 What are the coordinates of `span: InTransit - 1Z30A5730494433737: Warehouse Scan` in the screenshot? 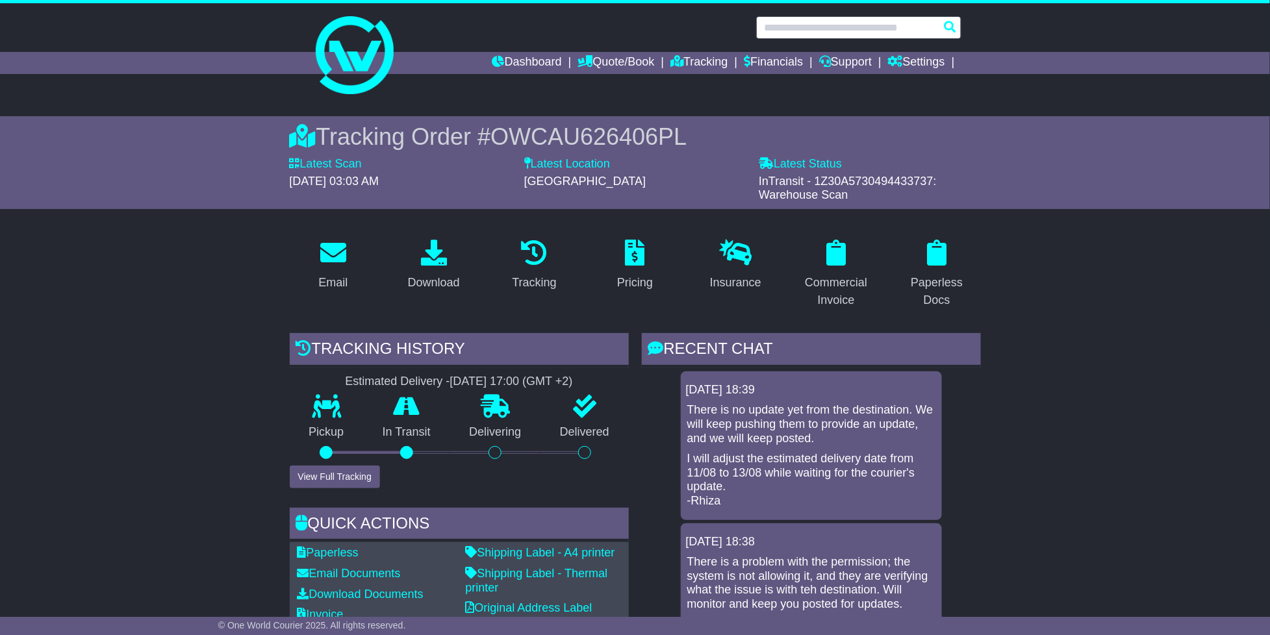 It's located at (848, 188).